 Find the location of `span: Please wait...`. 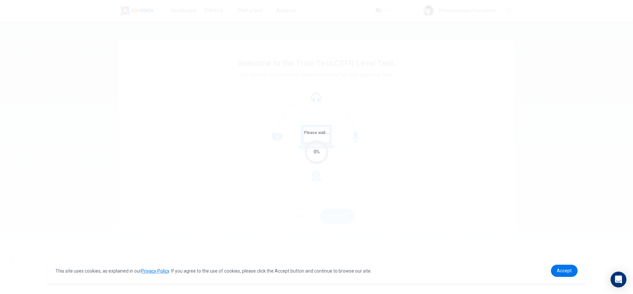

span: Please wait... is located at coordinates (316, 133).